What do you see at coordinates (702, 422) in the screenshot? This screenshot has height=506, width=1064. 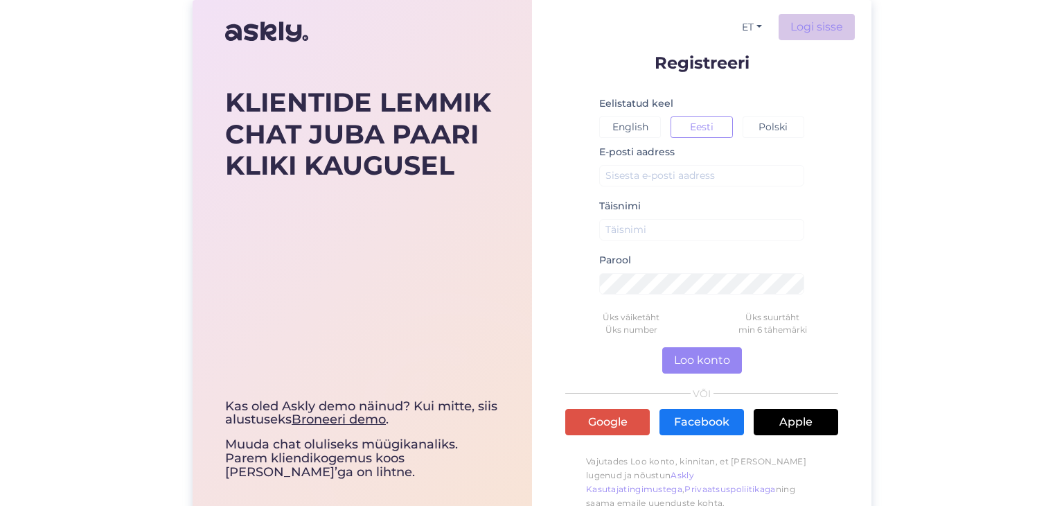 I see `a: Facebook` at bounding box center [702, 422].